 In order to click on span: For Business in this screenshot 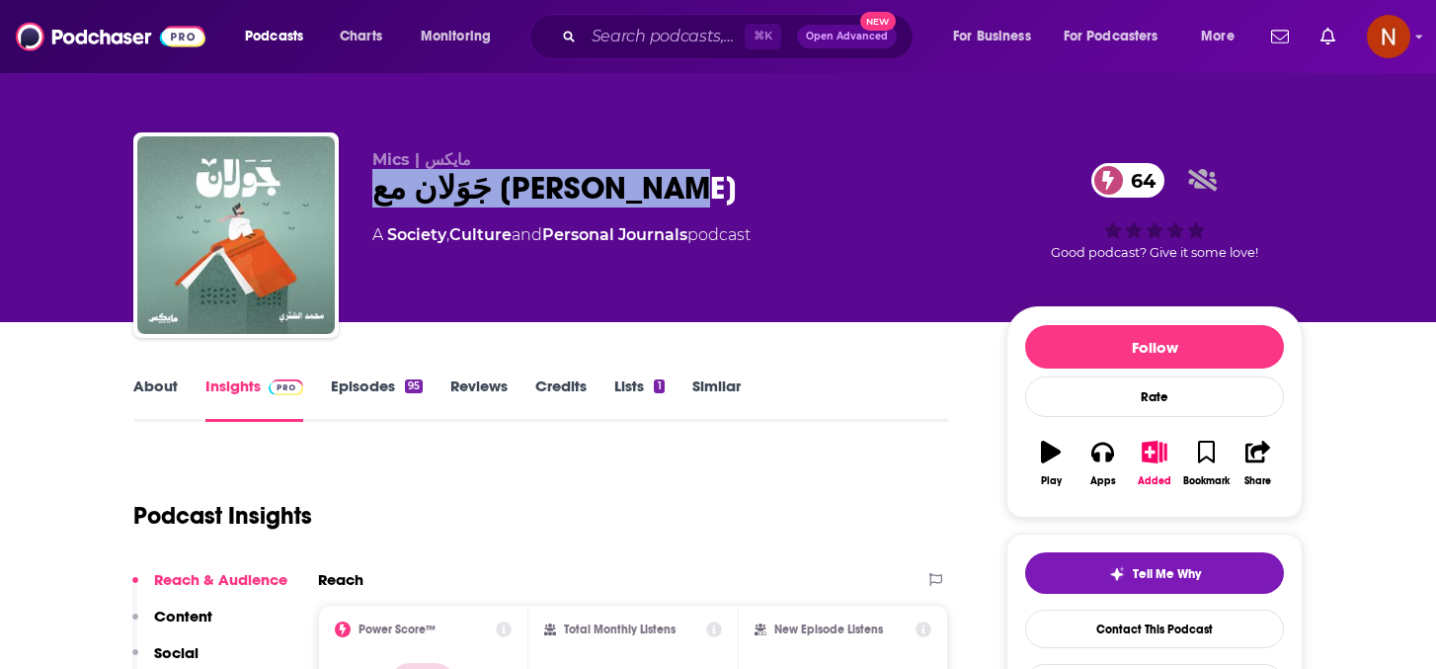, I will do `click(992, 37)`.